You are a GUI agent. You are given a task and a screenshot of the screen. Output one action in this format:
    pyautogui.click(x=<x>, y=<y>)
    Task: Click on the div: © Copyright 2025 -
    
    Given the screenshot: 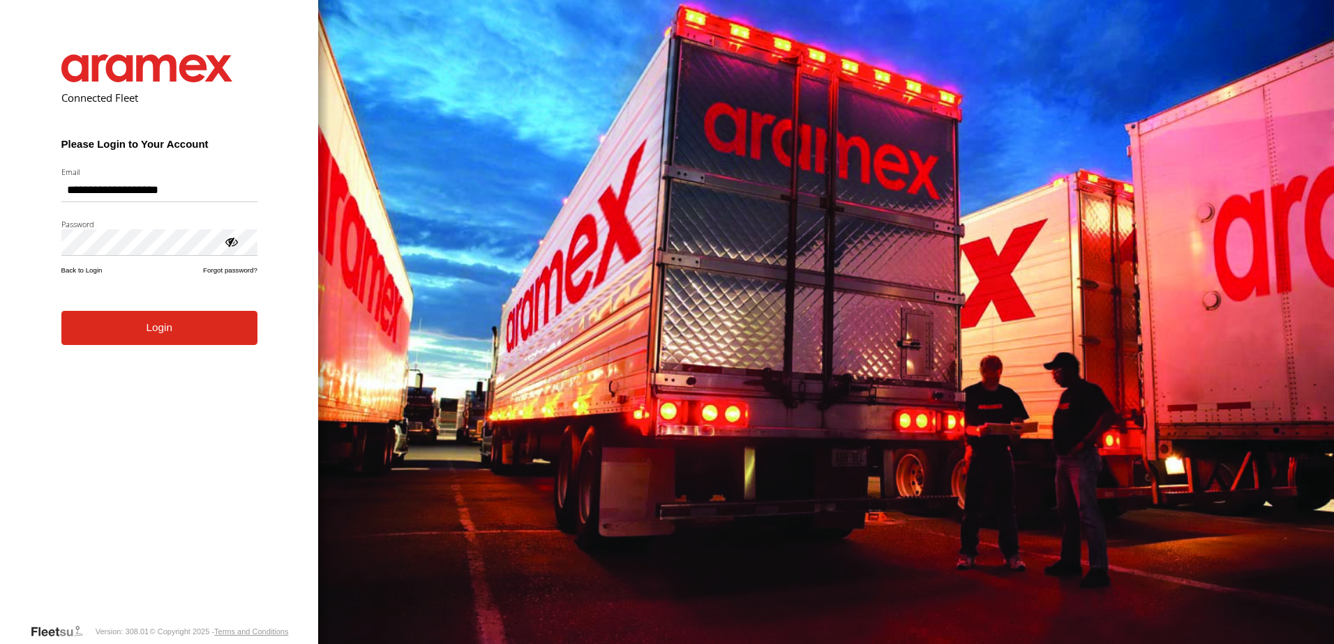 What is the action you would take?
    pyautogui.click(x=219, y=632)
    